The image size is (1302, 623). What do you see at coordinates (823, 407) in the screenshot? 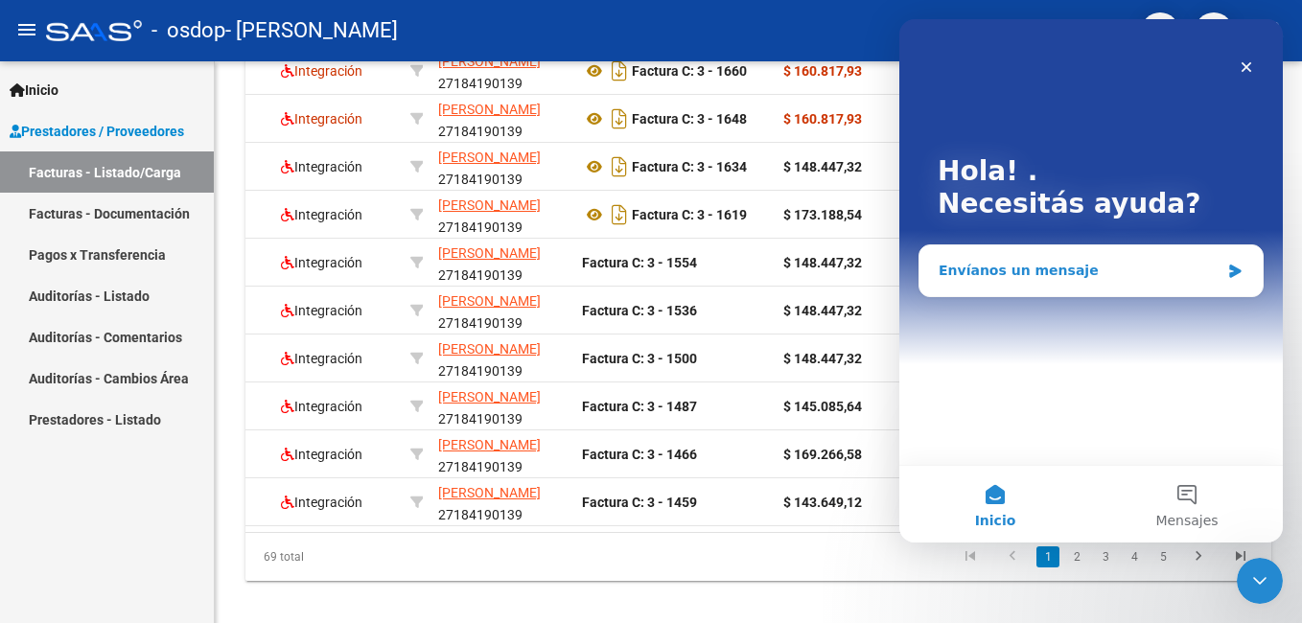
I see `strong: $ 145.085,64` at bounding box center [823, 407].